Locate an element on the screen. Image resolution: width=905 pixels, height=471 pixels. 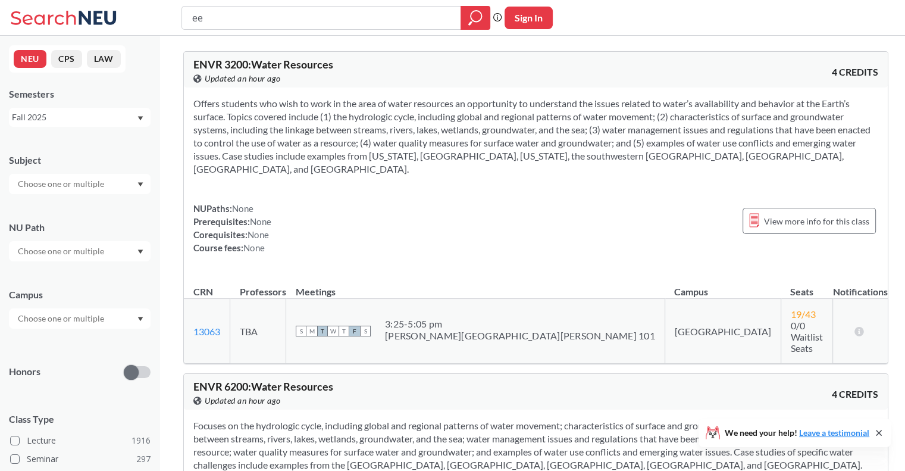
button: CPS is located at coordinates (67, 59).